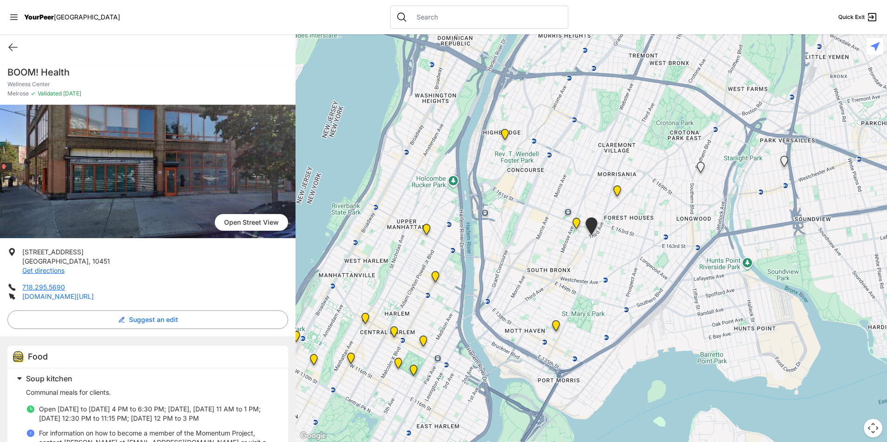  I want to click on span: Soup kitchen, so click(49, 379).